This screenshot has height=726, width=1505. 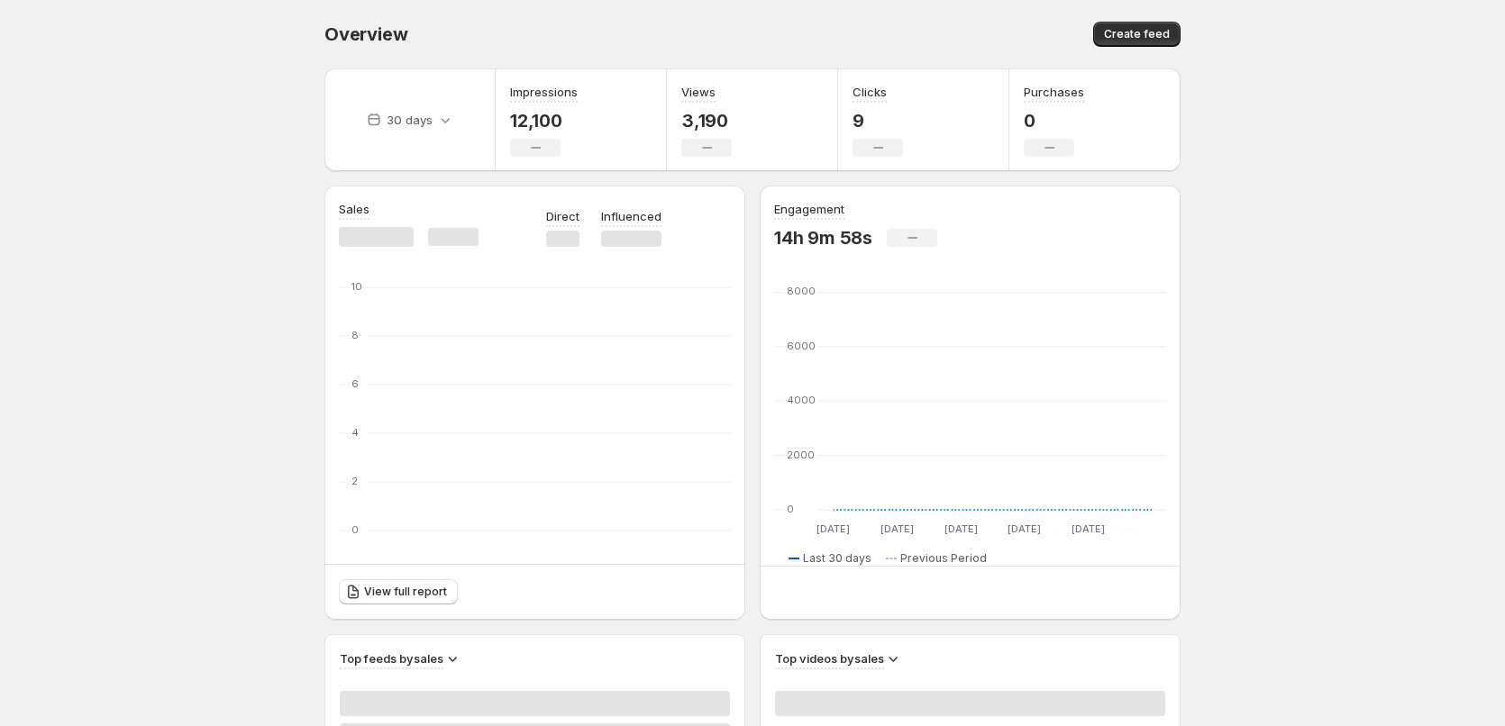 I want to click on p: 9, so click(x=878, y=121).